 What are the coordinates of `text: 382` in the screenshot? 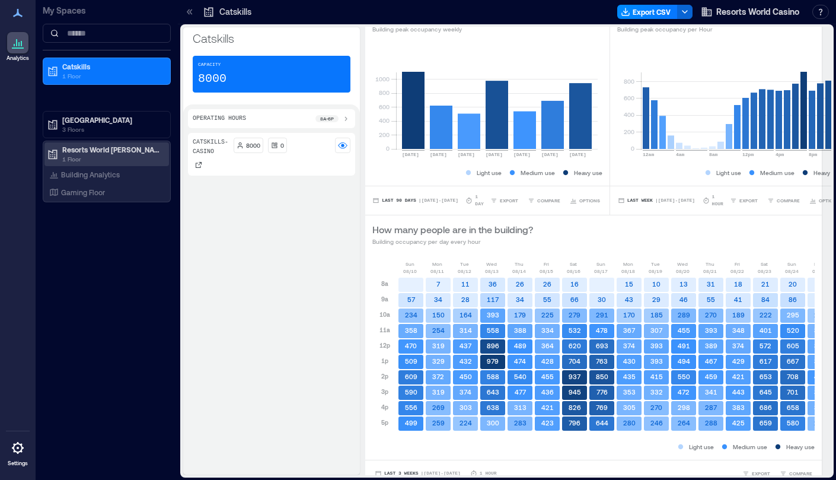 It's located at (820, 345).